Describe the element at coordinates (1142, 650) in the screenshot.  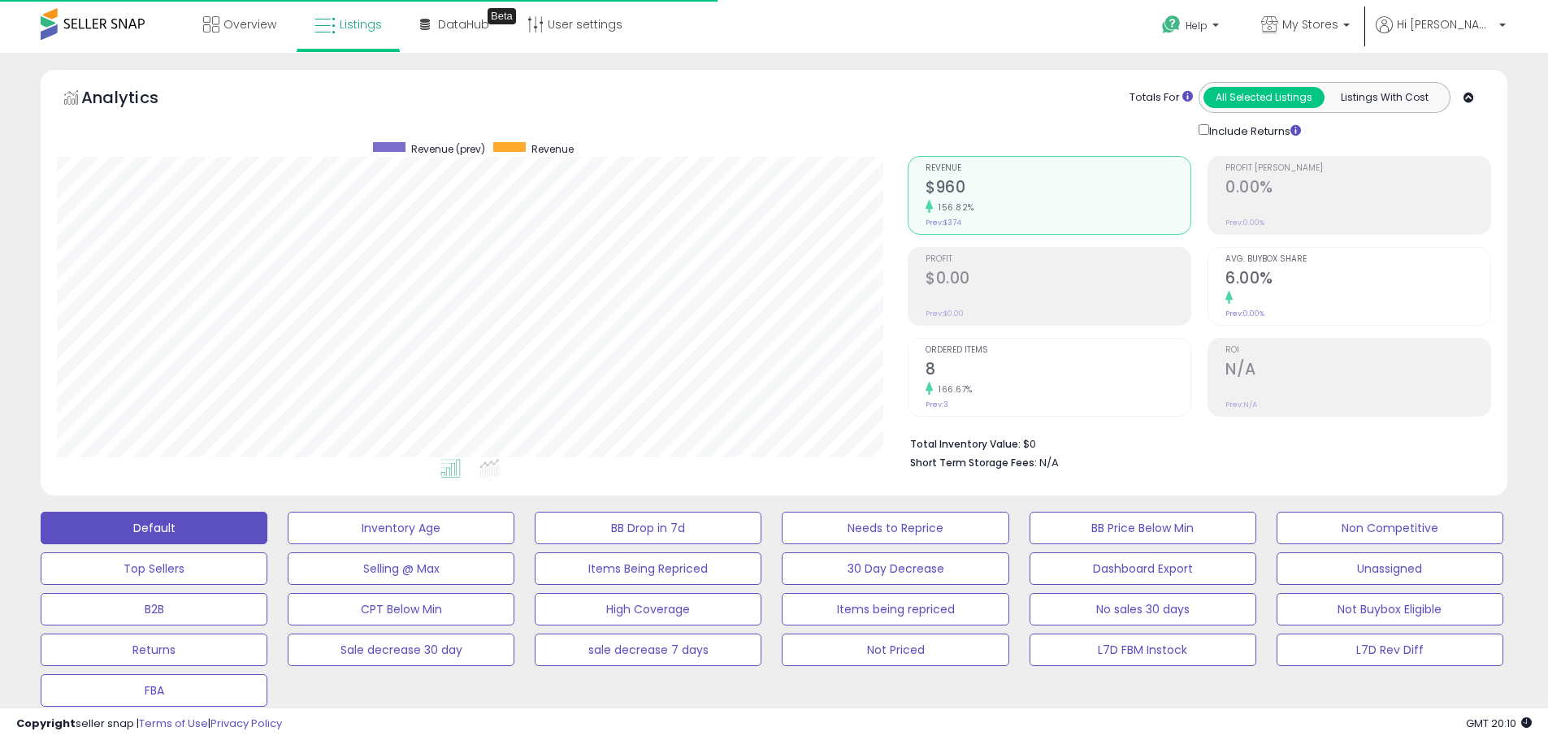
I see `button: L7D FBM Instock` at that location.